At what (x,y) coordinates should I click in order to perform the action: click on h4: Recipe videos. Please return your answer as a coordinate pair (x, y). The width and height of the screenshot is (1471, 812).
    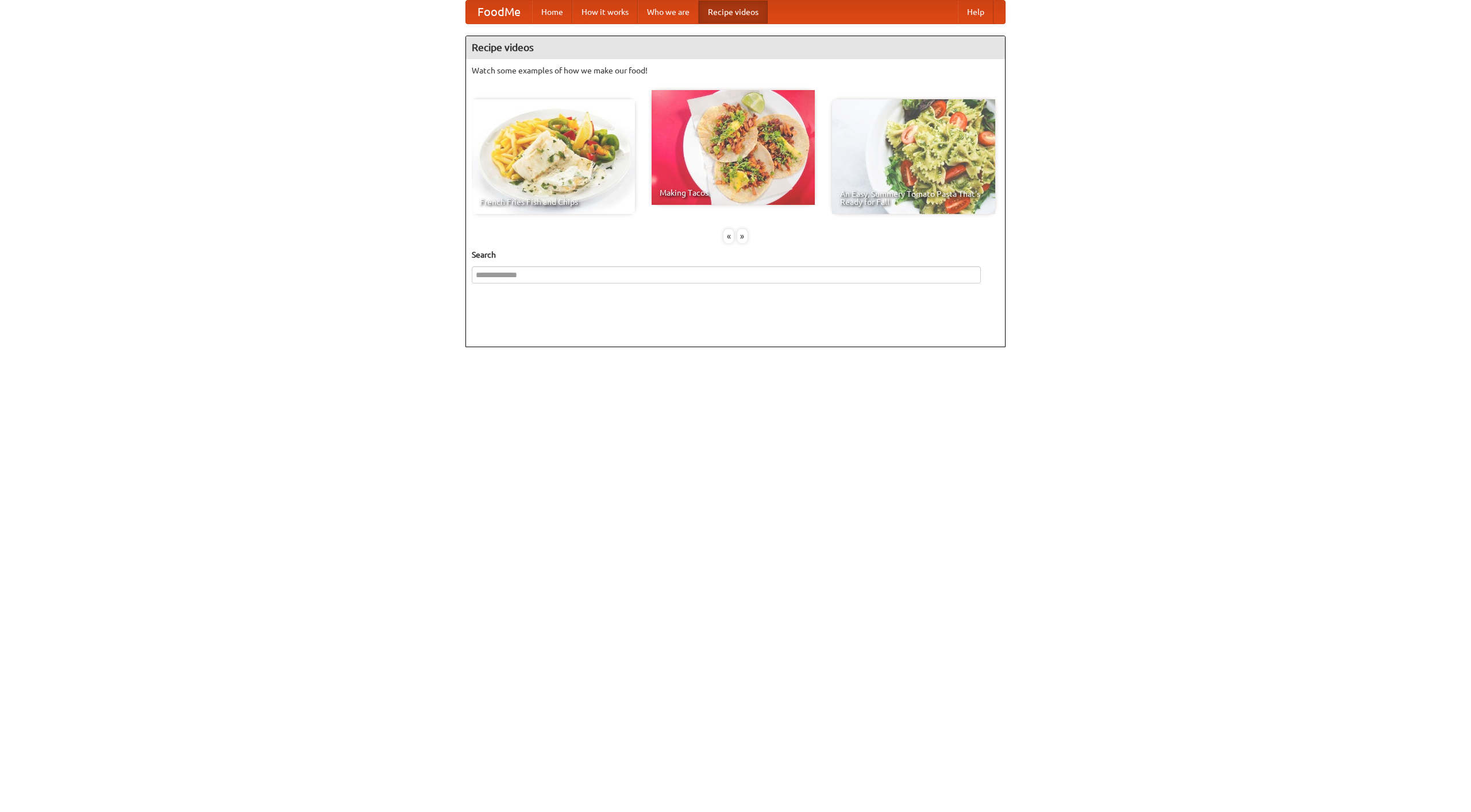
    Looking at the image, I should click on (736, 48).